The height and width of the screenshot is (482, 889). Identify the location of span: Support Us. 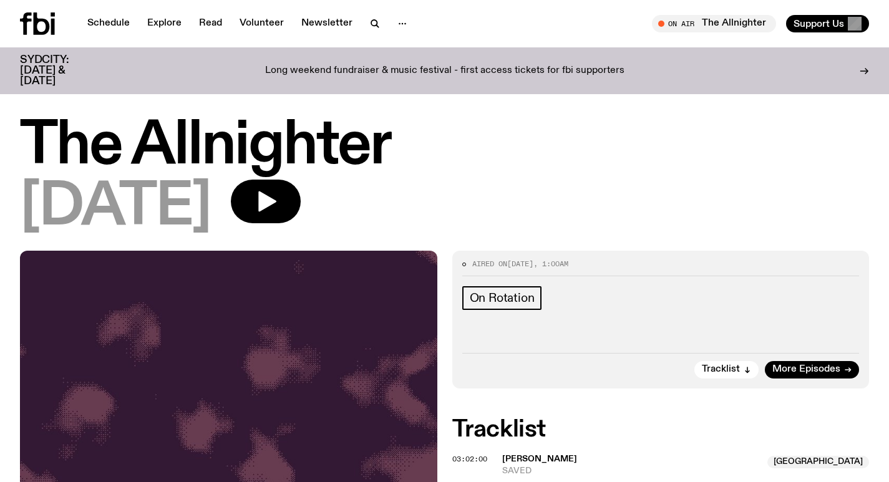
(818, 24).